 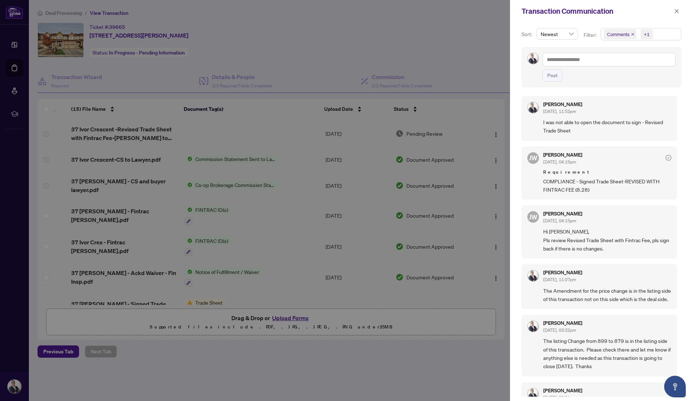 I want to click on p: Sort:, so click(x=527, y=34).